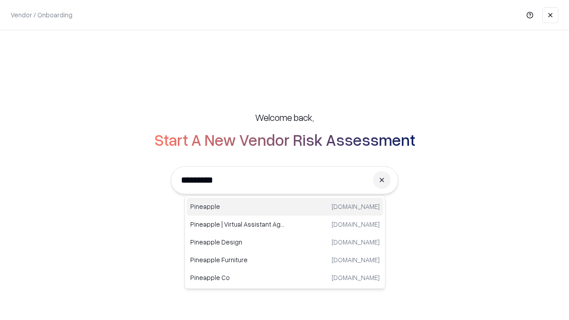 This screenshot has height=320, width=569. Describe the element at coordinates (237, 259) in the screenshot. I see `p: Pineapple Furniture` at that location.